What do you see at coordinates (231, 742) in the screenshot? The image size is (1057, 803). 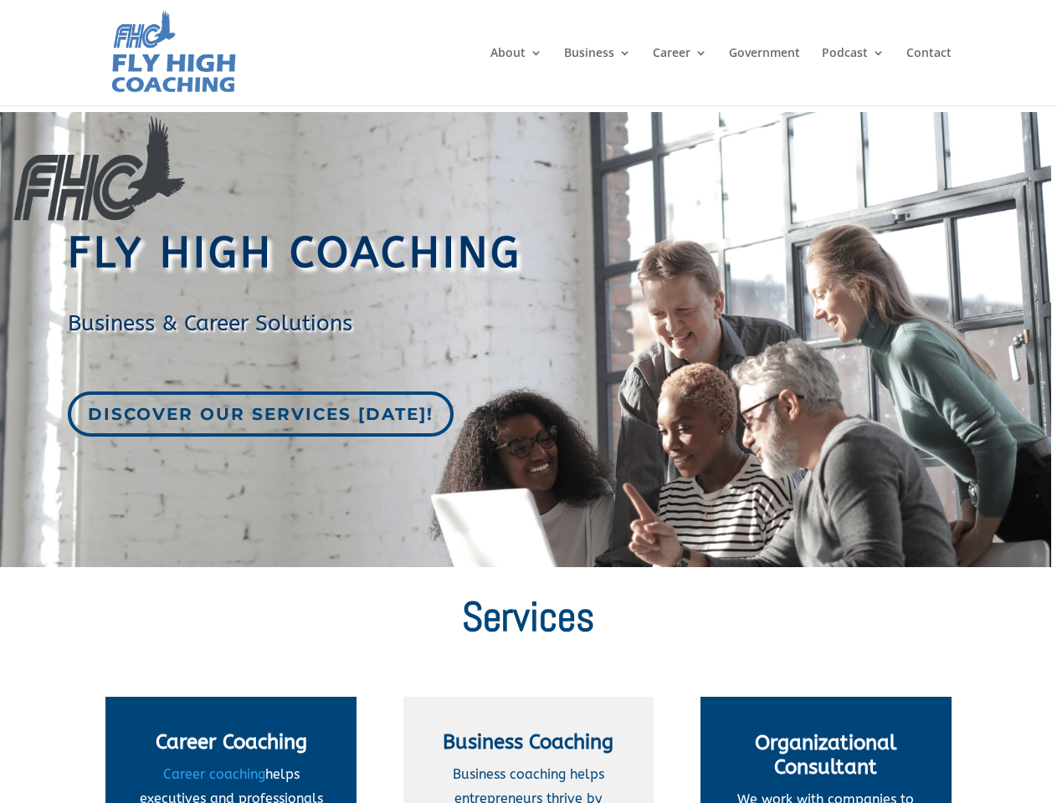 I see `span: Career Coaching` at bounding box center [231, 742].